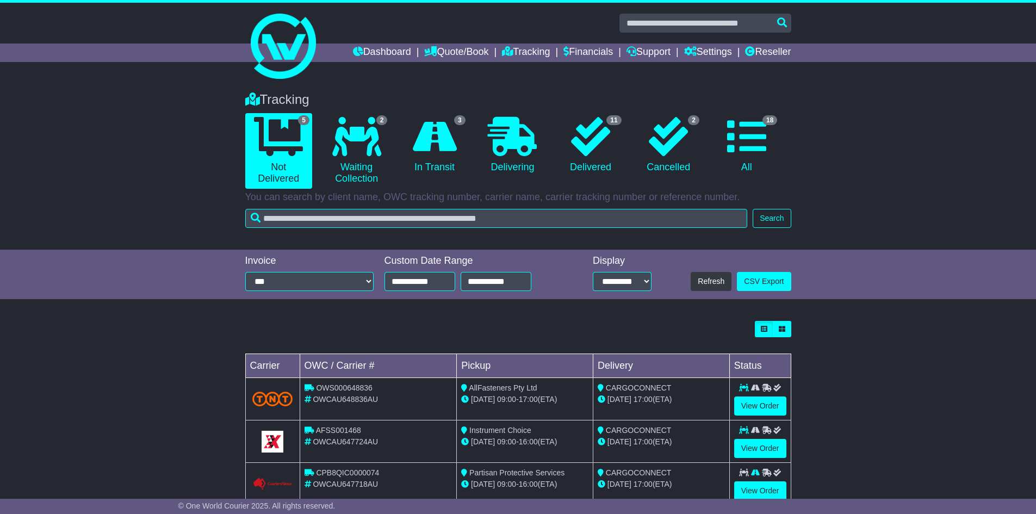 The height and width of the screenshot is (514, 1036). I want to click on span: 18, so click(769, 120).